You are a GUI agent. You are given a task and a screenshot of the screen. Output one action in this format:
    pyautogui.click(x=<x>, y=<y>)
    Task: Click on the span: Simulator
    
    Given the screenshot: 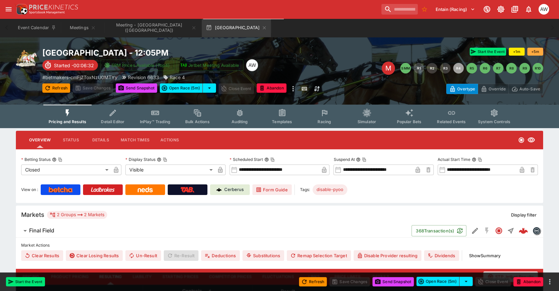 What is the action you would take?
    pyautogui.click(x=367, y=121)
    